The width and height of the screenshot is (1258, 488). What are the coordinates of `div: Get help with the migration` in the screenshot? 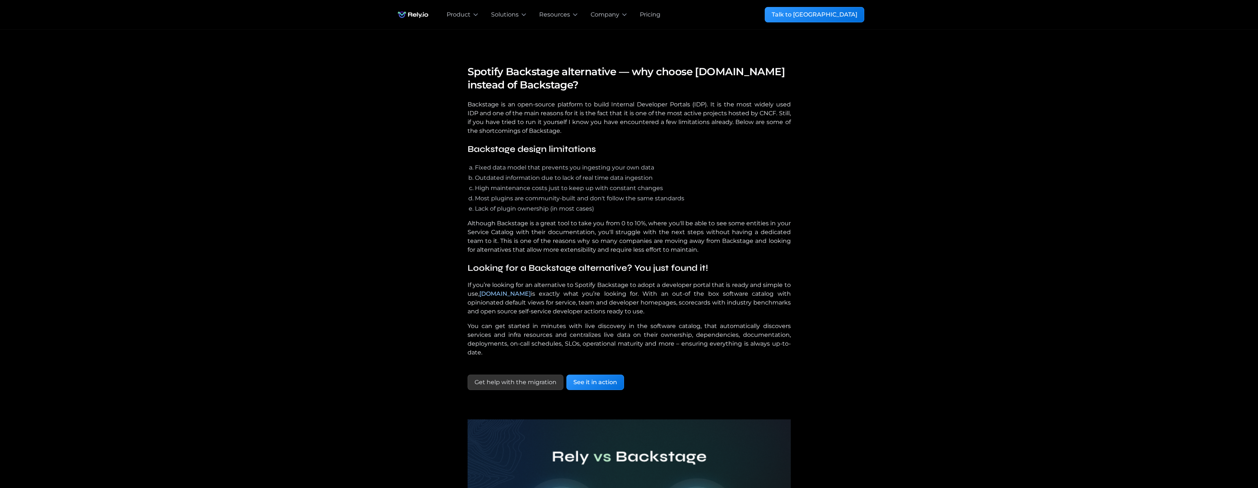 It's located at (515, 383).